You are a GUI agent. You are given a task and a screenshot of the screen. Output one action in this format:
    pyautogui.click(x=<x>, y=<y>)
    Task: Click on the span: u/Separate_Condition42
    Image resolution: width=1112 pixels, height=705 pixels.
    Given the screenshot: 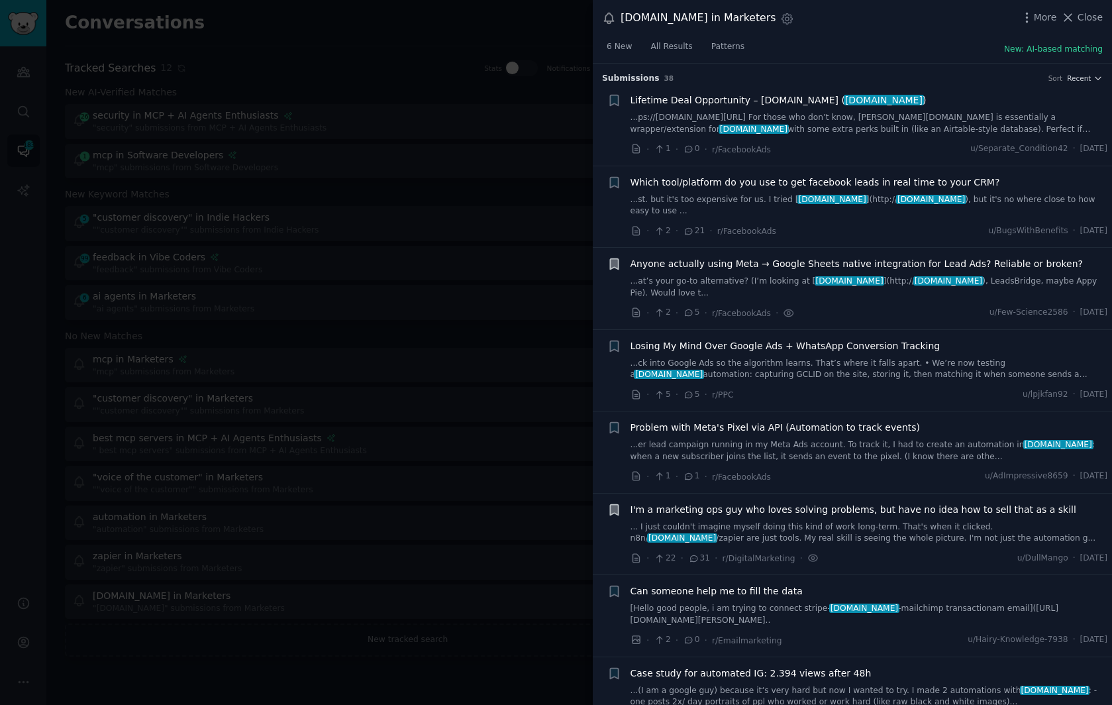 What is the action you would take?
    pyautogui.click(x=1019, y=149)
    